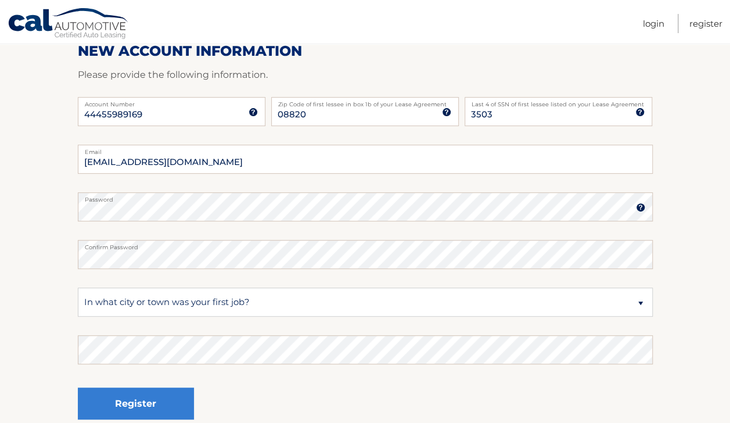 Image resolution: width=730 pixels, height=423 pixels. Describe the element at coordinates (653, 23) in the screenshot. I see `a: Login` at that location.